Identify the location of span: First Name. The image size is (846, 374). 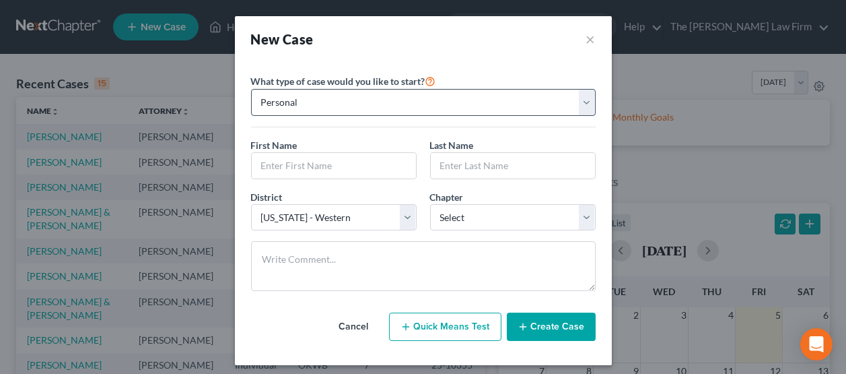
(274, 145).